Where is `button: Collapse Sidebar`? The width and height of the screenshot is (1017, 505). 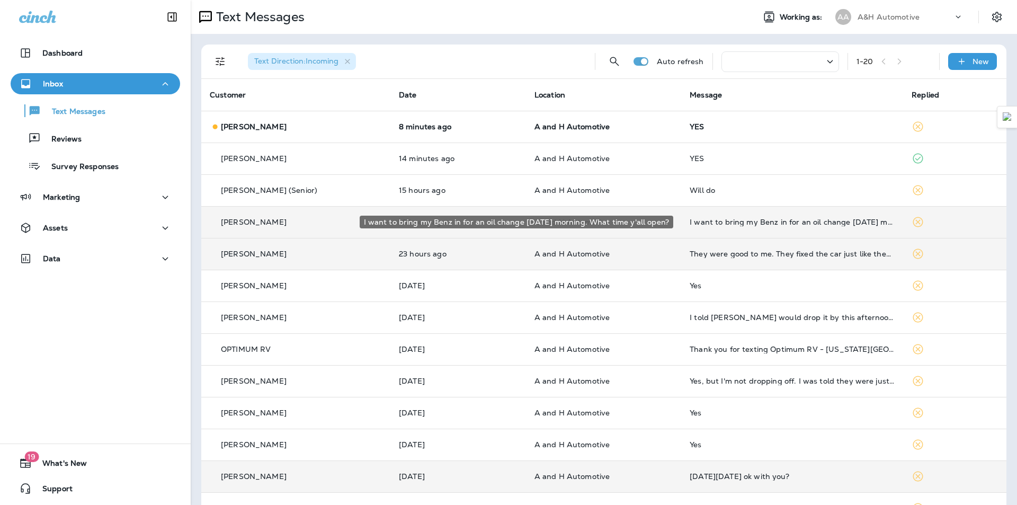 button: Collapse Sidebar is located at coordinates (172, 17).